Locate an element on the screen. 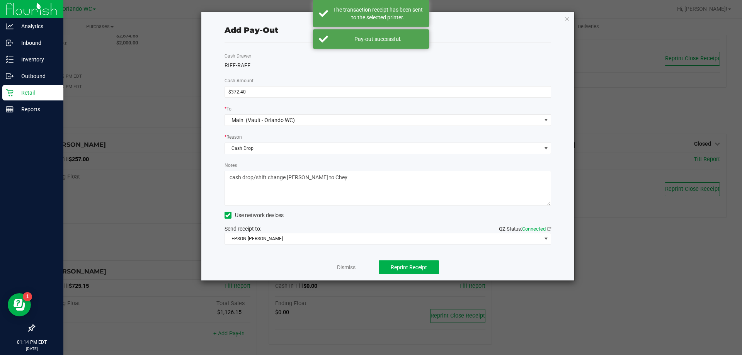  div: The transaction receipt has been sent to the selected printer. is located at coordinates (377, 14).